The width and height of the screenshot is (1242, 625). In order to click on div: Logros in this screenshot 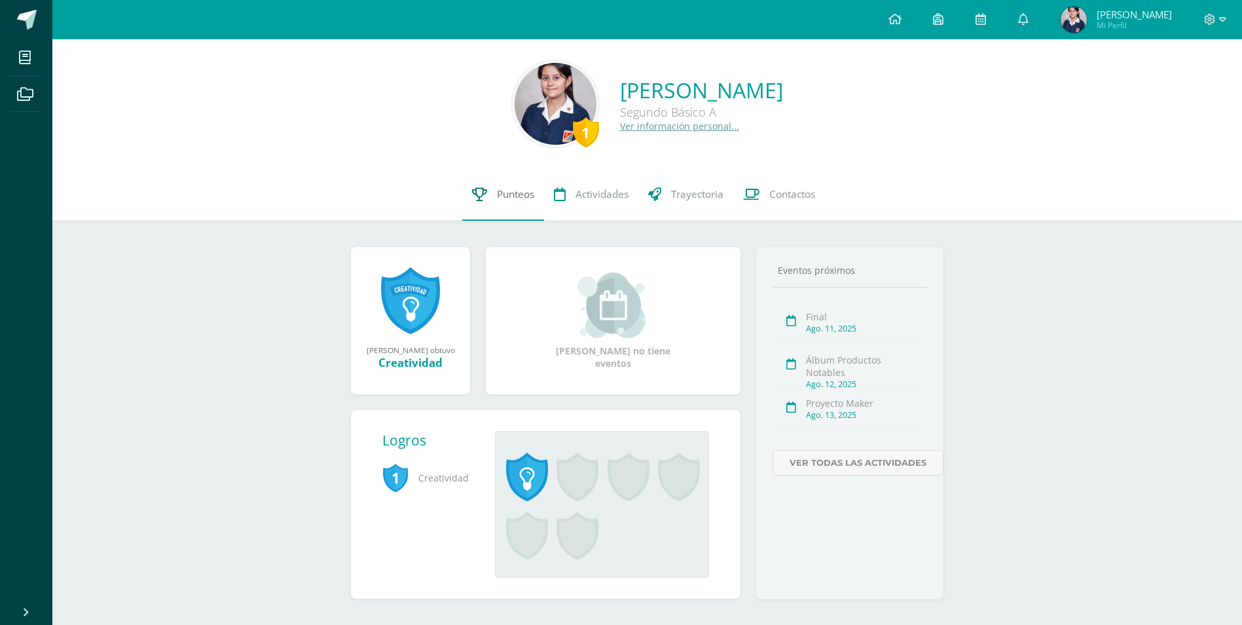, I will do `click(433, 440)`.